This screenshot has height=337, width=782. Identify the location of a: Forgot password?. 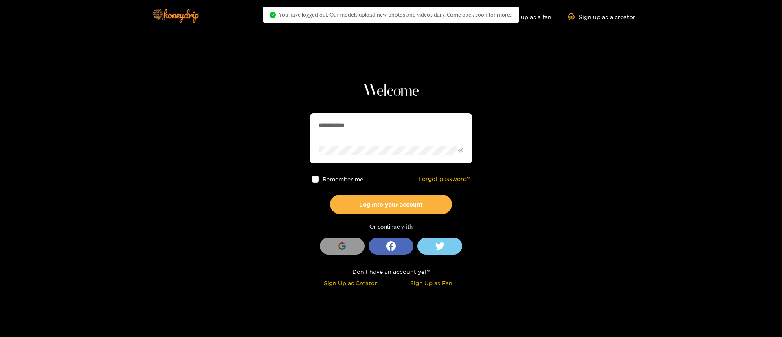
(444, 179).